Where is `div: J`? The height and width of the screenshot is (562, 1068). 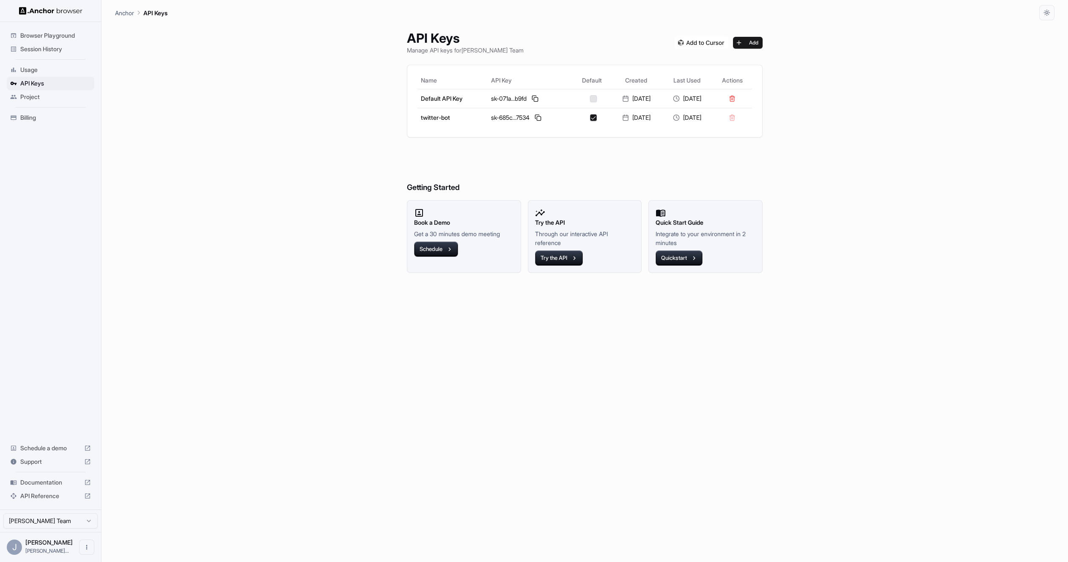
div: J is located at coordinates (14, 547).